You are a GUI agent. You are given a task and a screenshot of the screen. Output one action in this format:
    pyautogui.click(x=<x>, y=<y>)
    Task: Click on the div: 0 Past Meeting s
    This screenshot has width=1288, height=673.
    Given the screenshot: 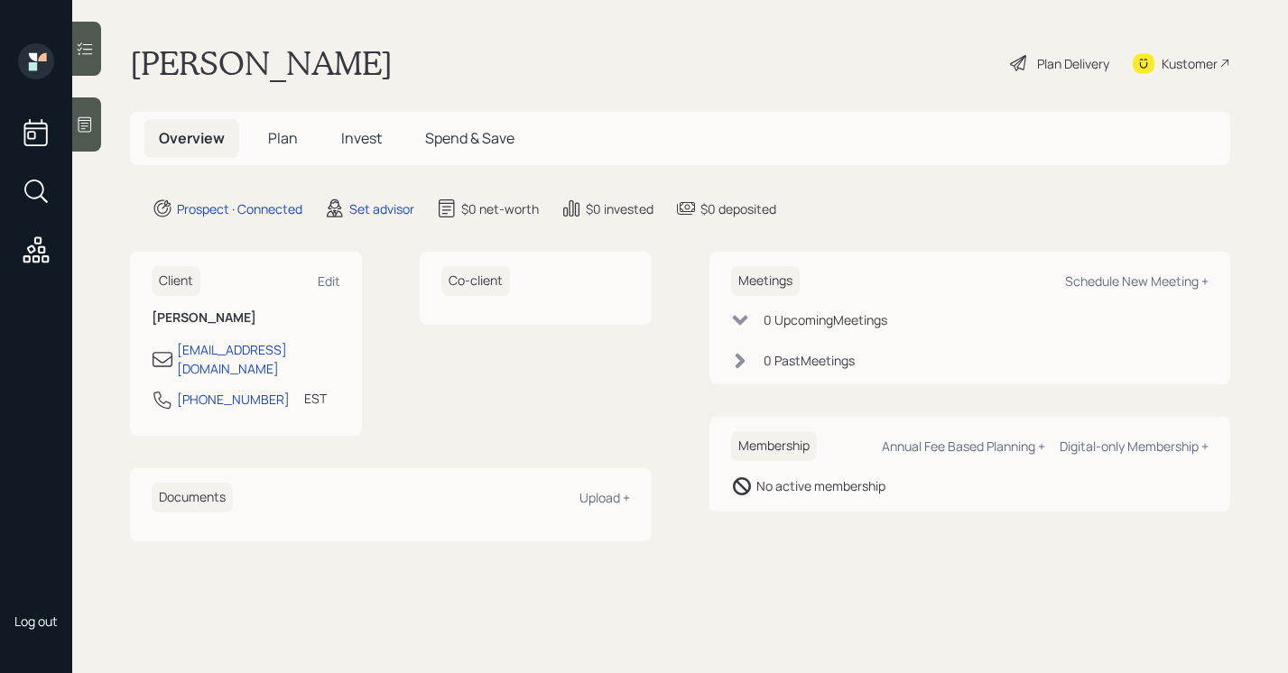 What is the action you would take?
    pyautogui.click(x=809, y=360)
    